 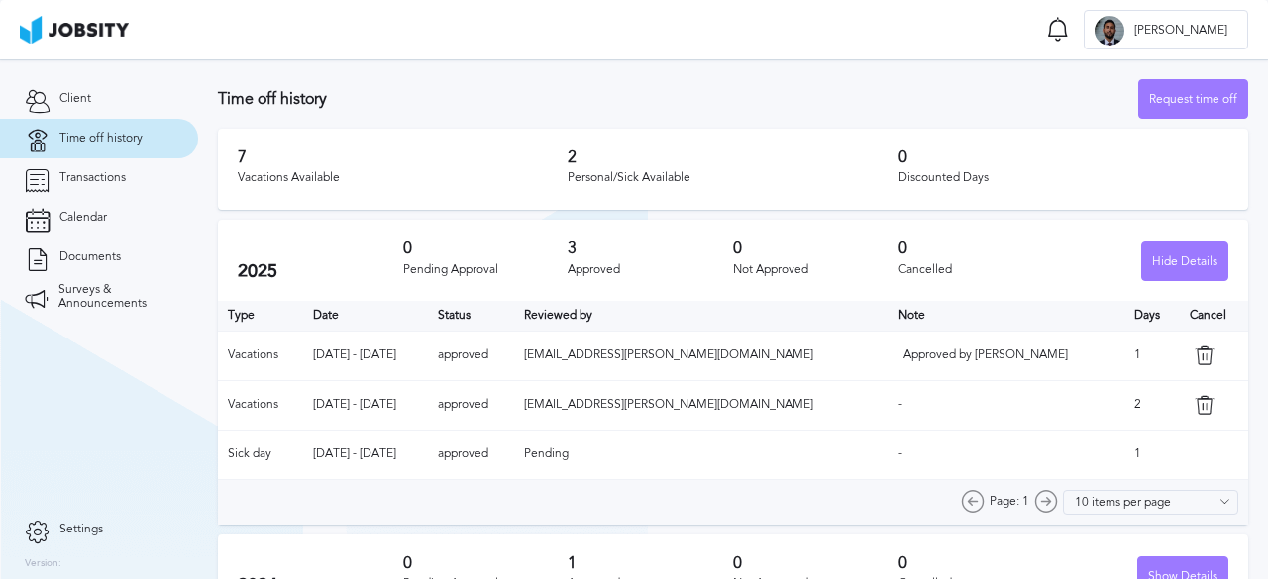 What do you see at coordinates (981, 270) in the screenshot?
I see `div: Cancelled` at bounding box center [981, 270].